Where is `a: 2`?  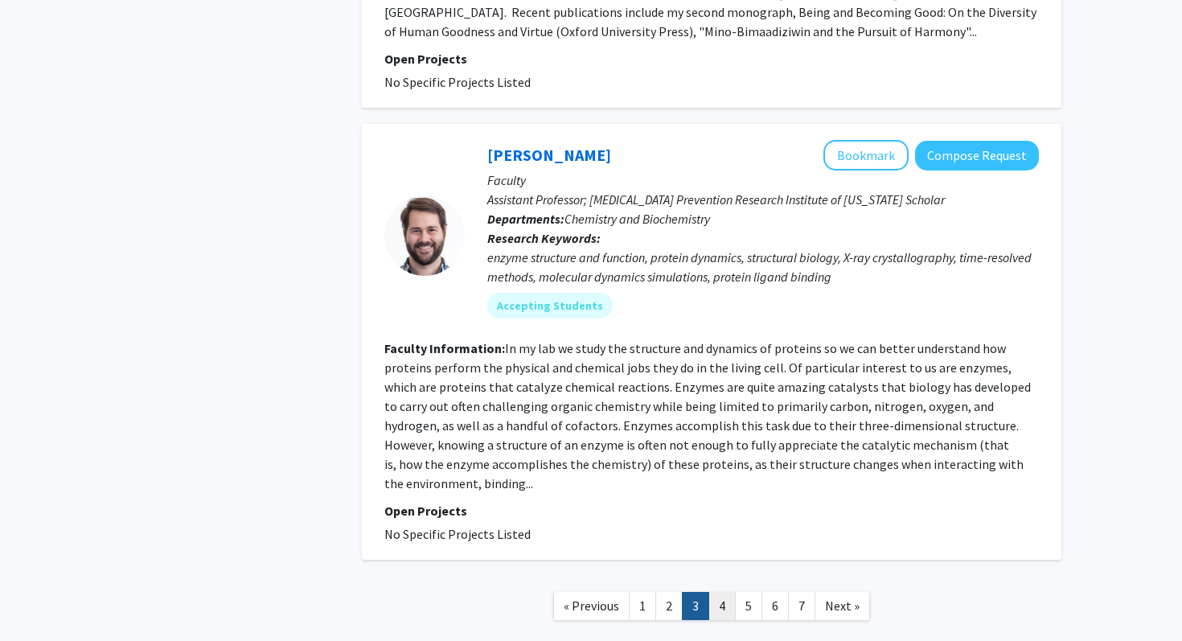 a: 2 is located at coordinates (669, 606).